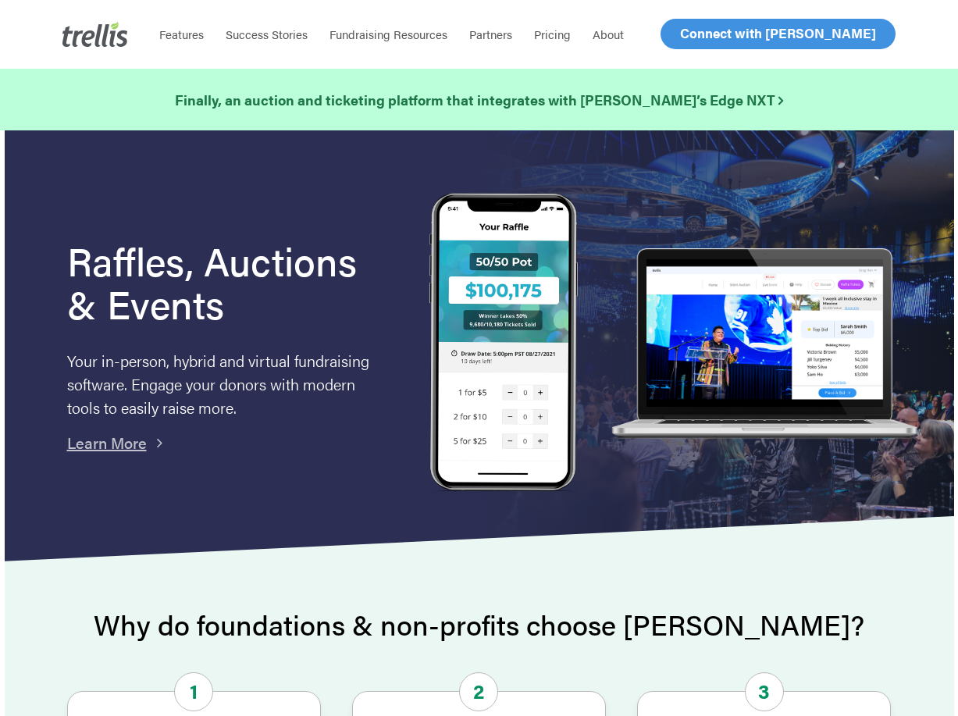  I want to click on span: About, so click(608, 34).